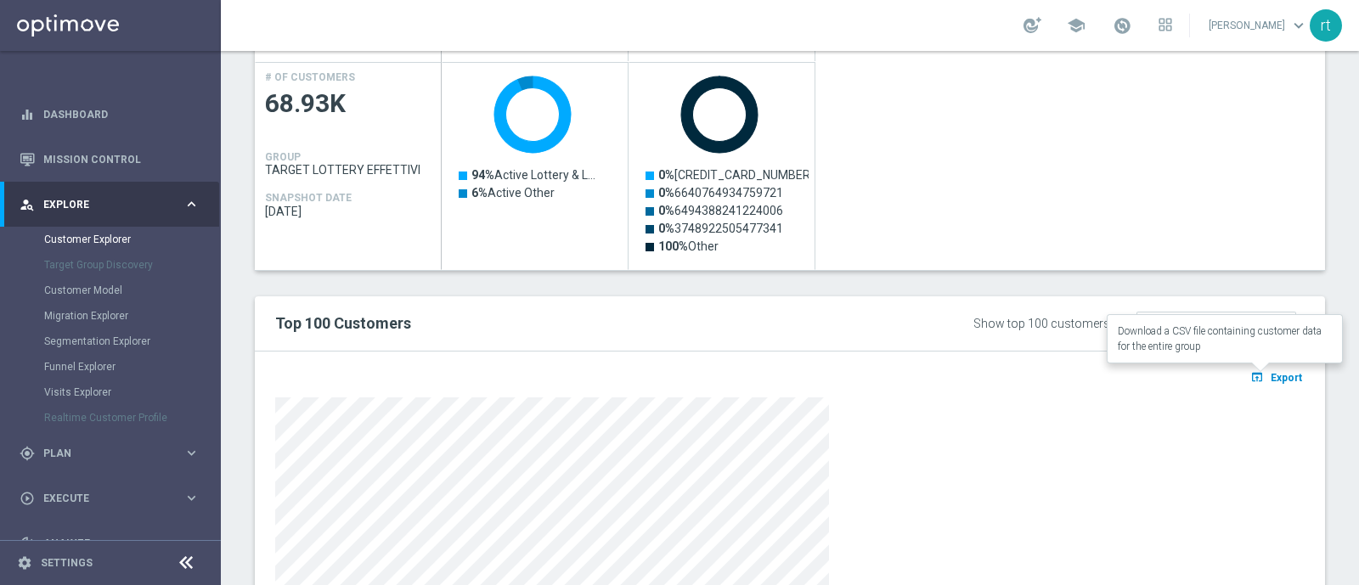 The image size is (1359, 585). What do you see at coordinates (25, 563) in the screenshot?
I see `i: settings` at bounding box center [25, 563].